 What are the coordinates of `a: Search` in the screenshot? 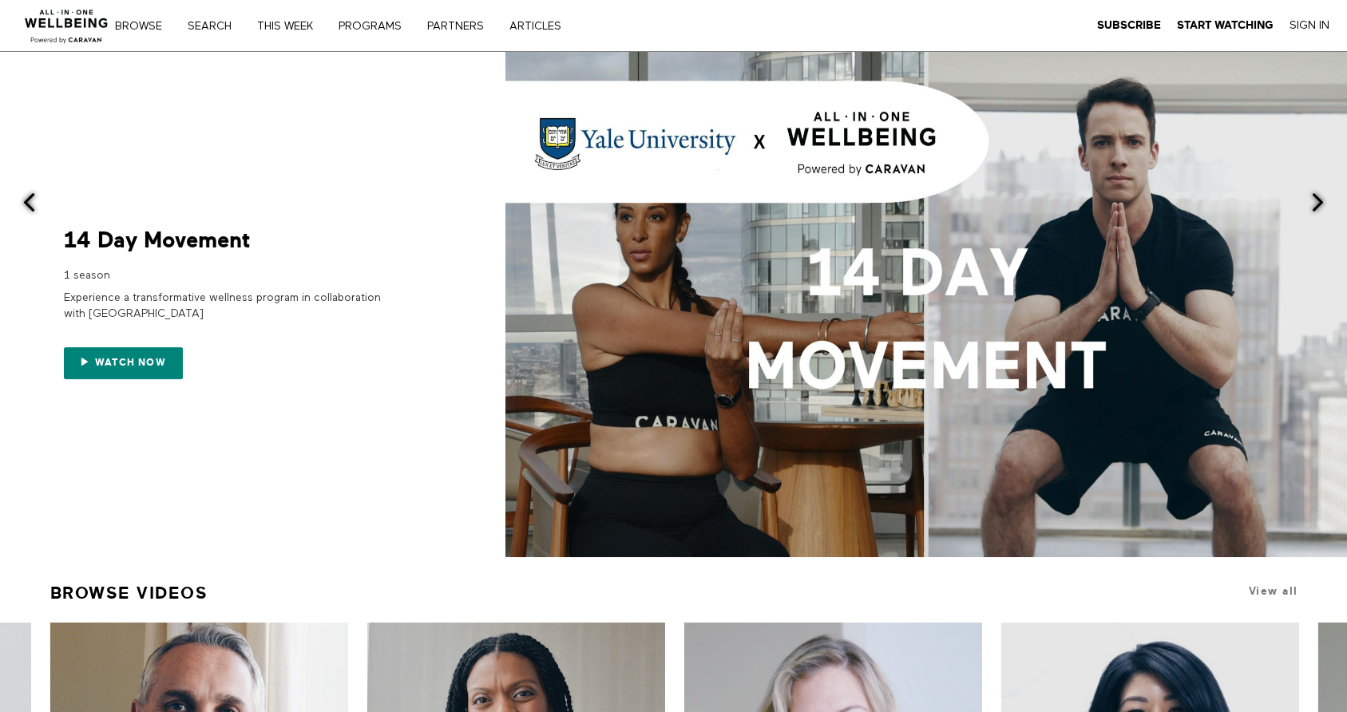 It's located at (215, 26).